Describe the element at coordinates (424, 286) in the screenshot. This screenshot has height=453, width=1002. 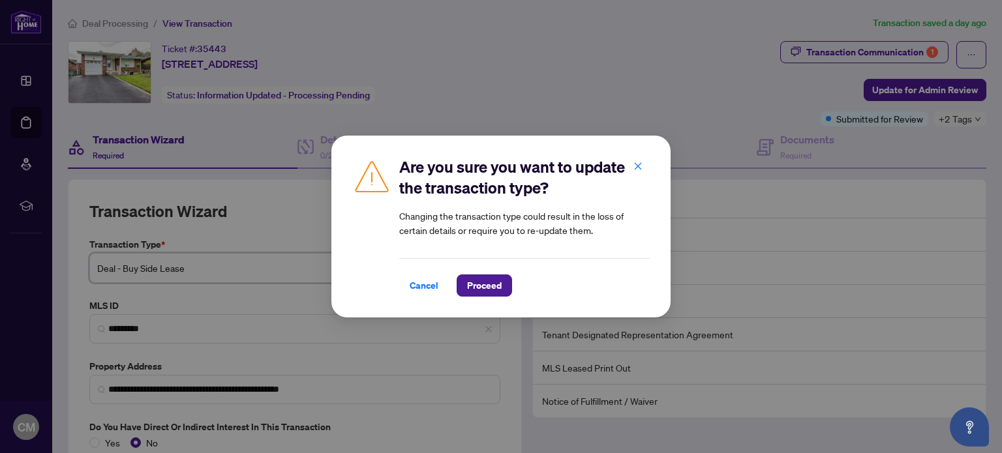
I see `span: Cancel` at that location.